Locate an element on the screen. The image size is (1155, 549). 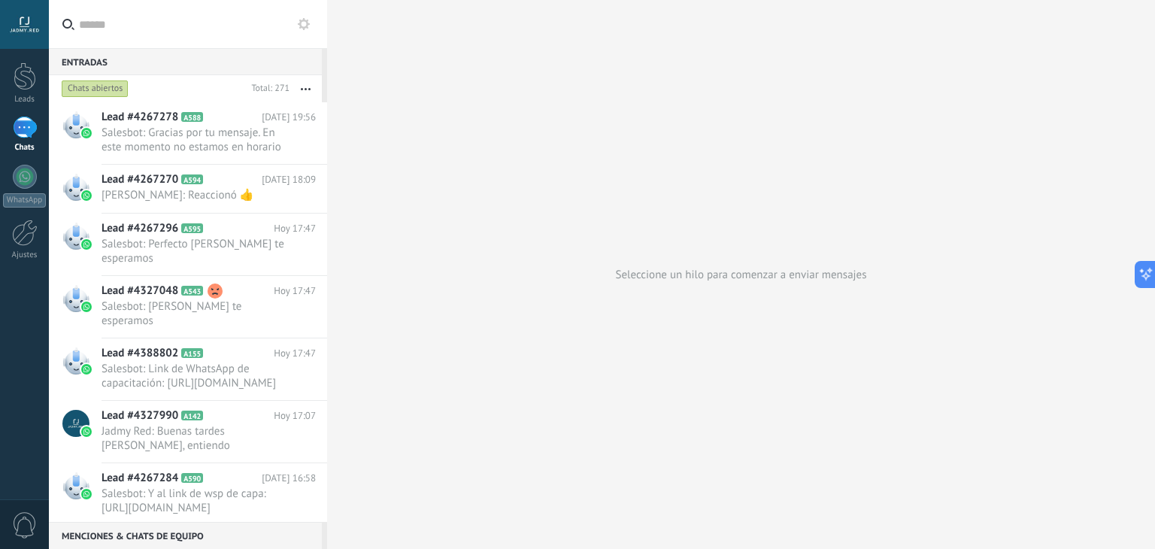
div: Chats abiertos is located at coordinates (95, 89).